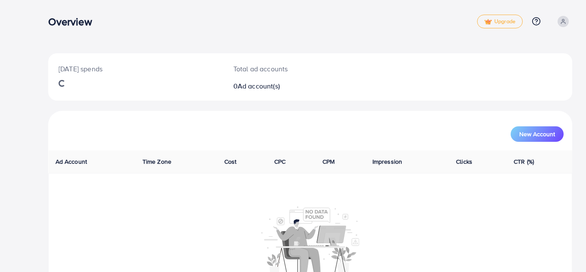  Describe the element at coordinates (464, 162) in the screenshot. I see `span: Clicks` at that location.